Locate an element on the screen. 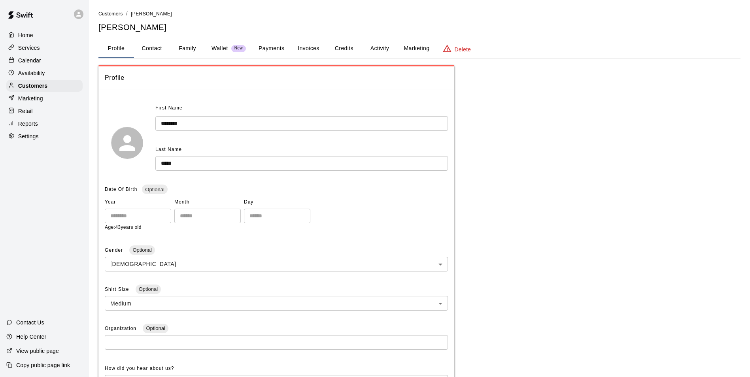 The height and width of the screenshot is (377, 750). p: Help Center is located at coordinates (31, 337).